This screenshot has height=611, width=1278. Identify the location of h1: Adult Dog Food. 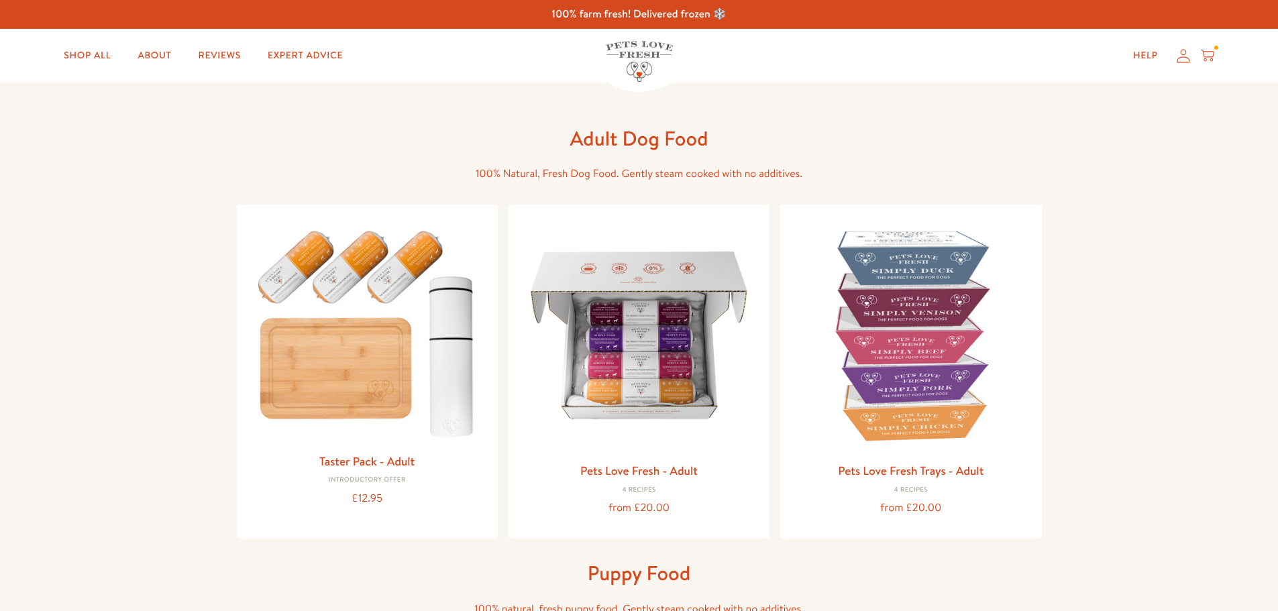
(639, 138).